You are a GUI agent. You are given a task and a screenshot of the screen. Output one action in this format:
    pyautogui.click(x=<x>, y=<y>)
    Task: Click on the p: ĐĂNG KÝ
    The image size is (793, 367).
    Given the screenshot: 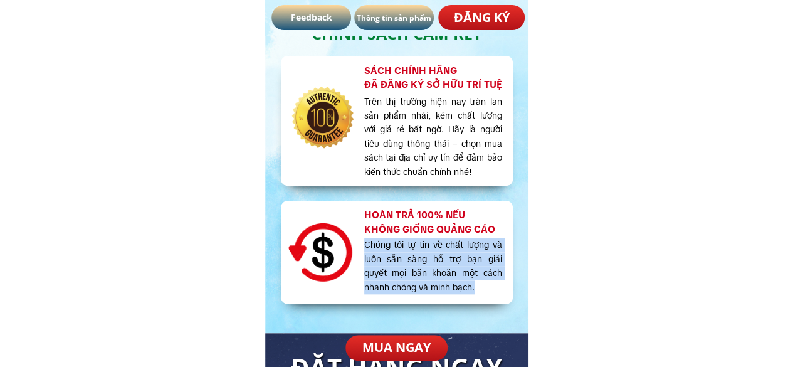 What is the action you would take?
    pyautogui.click(x=482, y=18)
    